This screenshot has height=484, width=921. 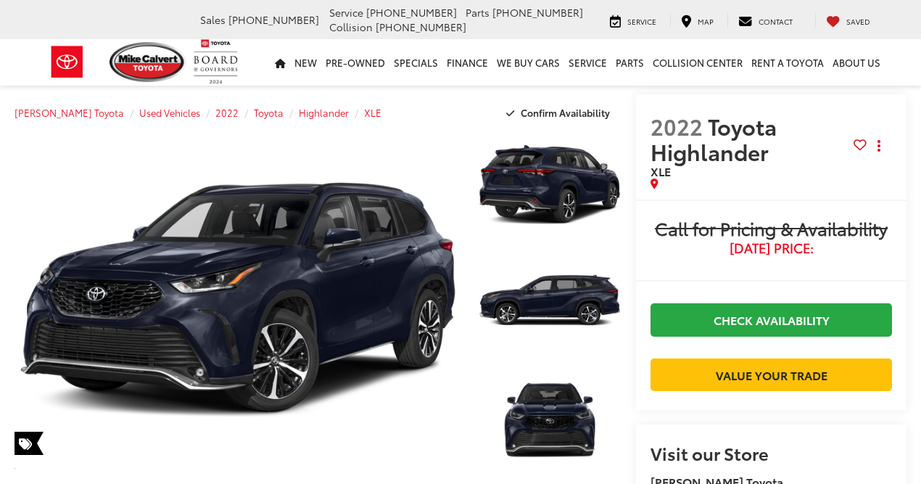 I want to click on a: XLE, so click(x=373, y=112).